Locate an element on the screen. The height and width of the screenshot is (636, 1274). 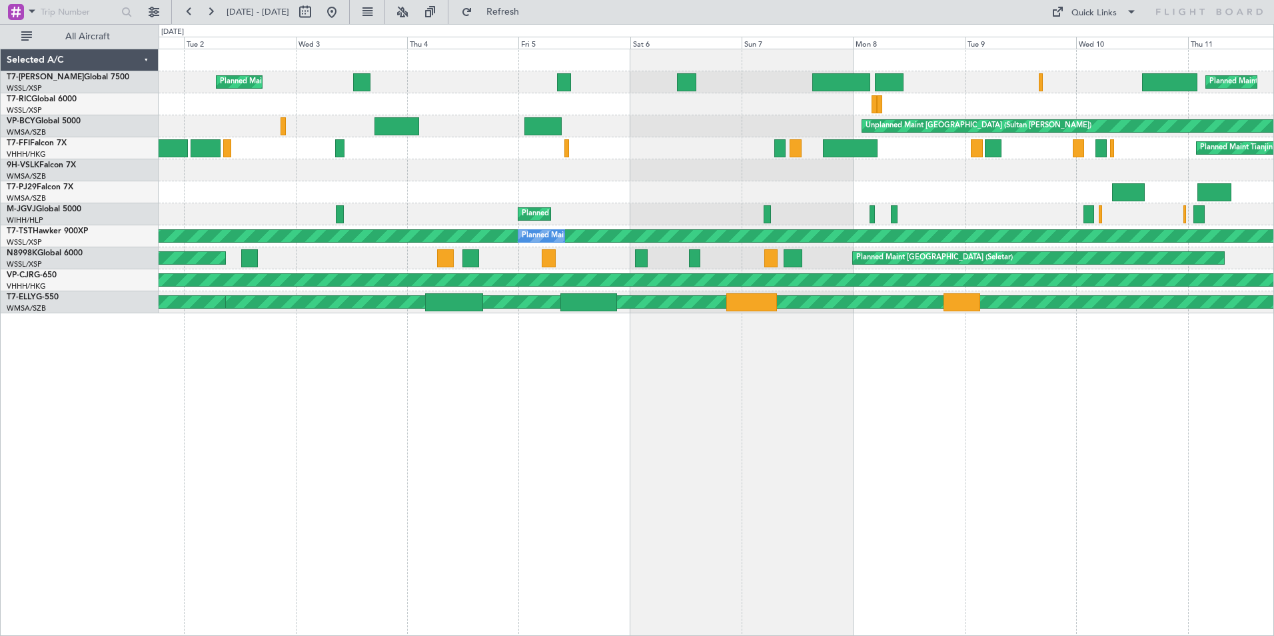
a: T7-PJ29Falcon 7X is located at coordinates (40, 187).